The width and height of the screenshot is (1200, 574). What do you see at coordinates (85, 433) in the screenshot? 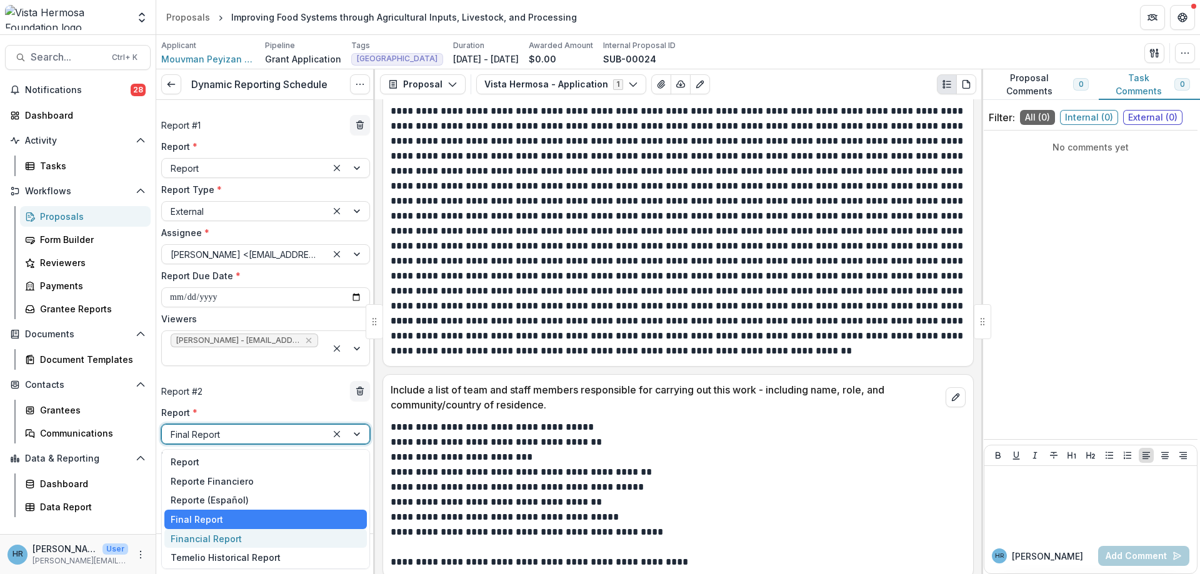
I see `a: Communications` at bounding box center [85, 433].